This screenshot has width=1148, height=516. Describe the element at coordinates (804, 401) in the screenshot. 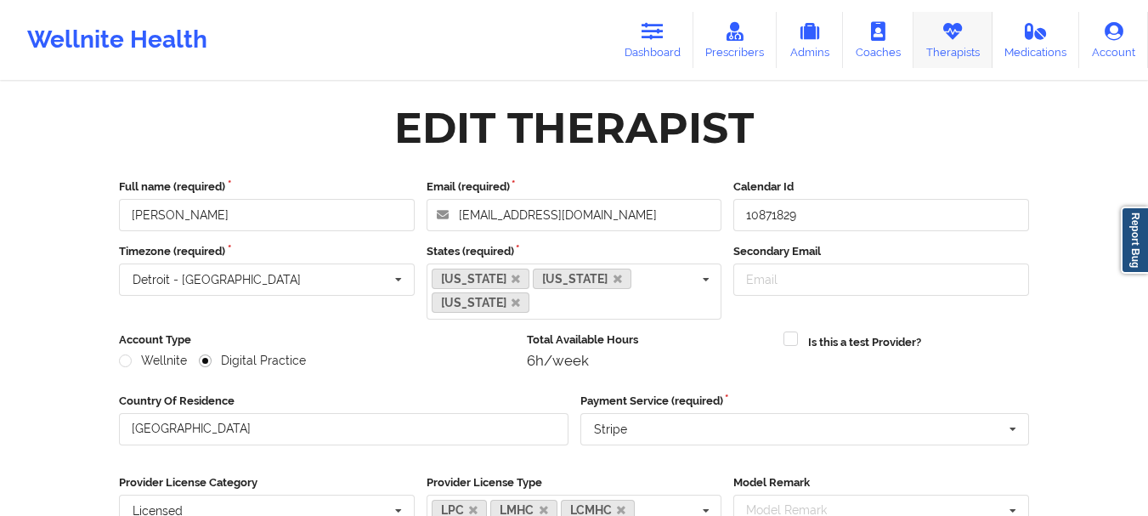

I see `label: Payment Service (required)` at that location.